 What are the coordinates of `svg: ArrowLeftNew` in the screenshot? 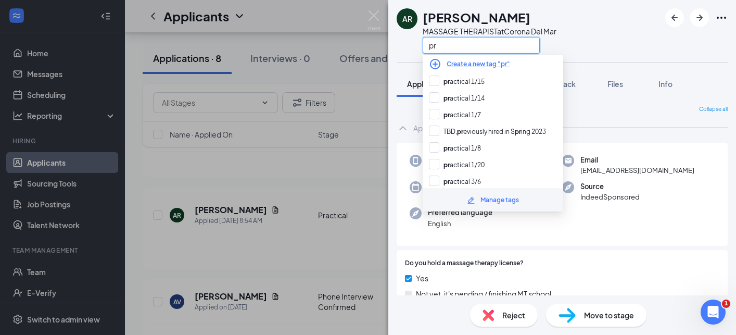 It's located at (675, 18).